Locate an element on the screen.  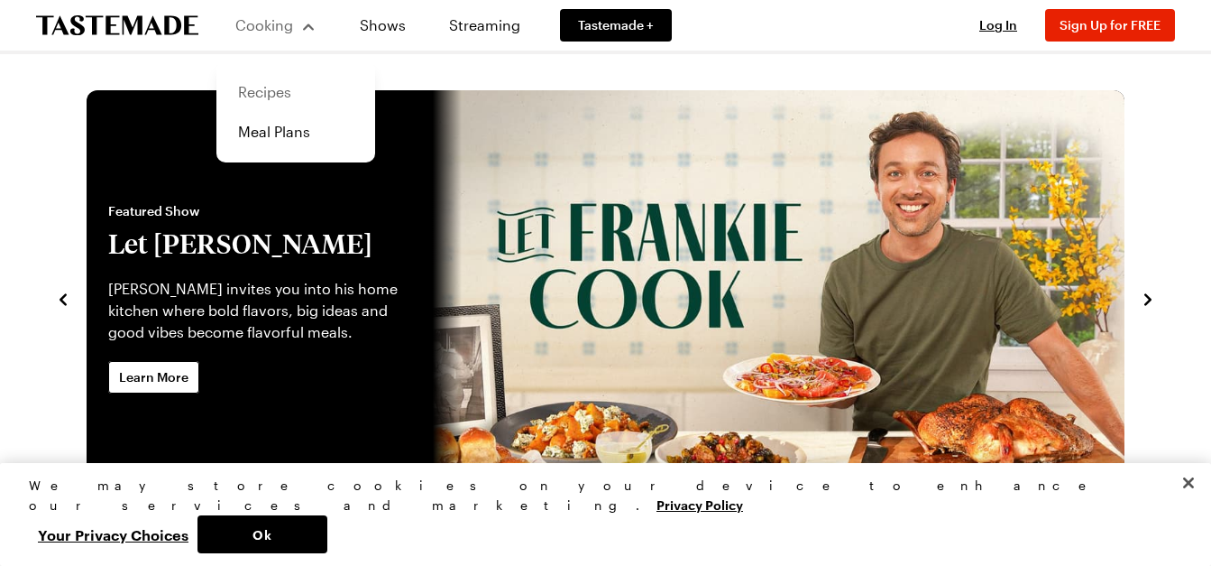
button: navigate to next item is located at coordinates (1148, 298).